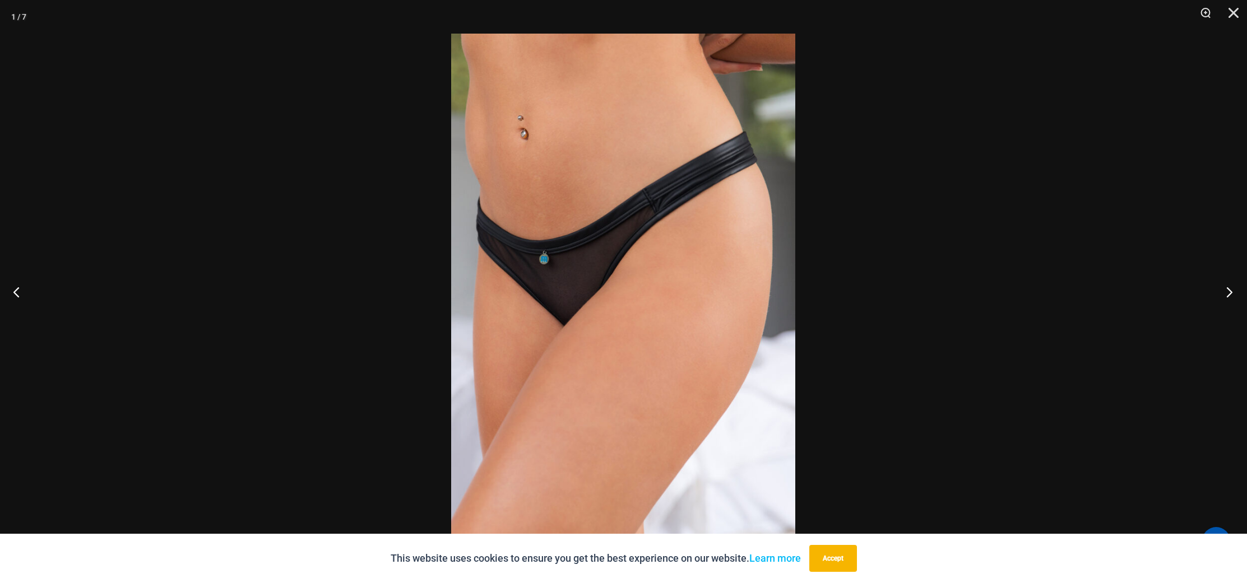 This screenshot has height=583, width=1247. What do you see at coordinates (596, 559) in the screenshot?
I see `p: This website uses cookies to ensure you get the best experience on our website.` at bounding box center [596, 559].